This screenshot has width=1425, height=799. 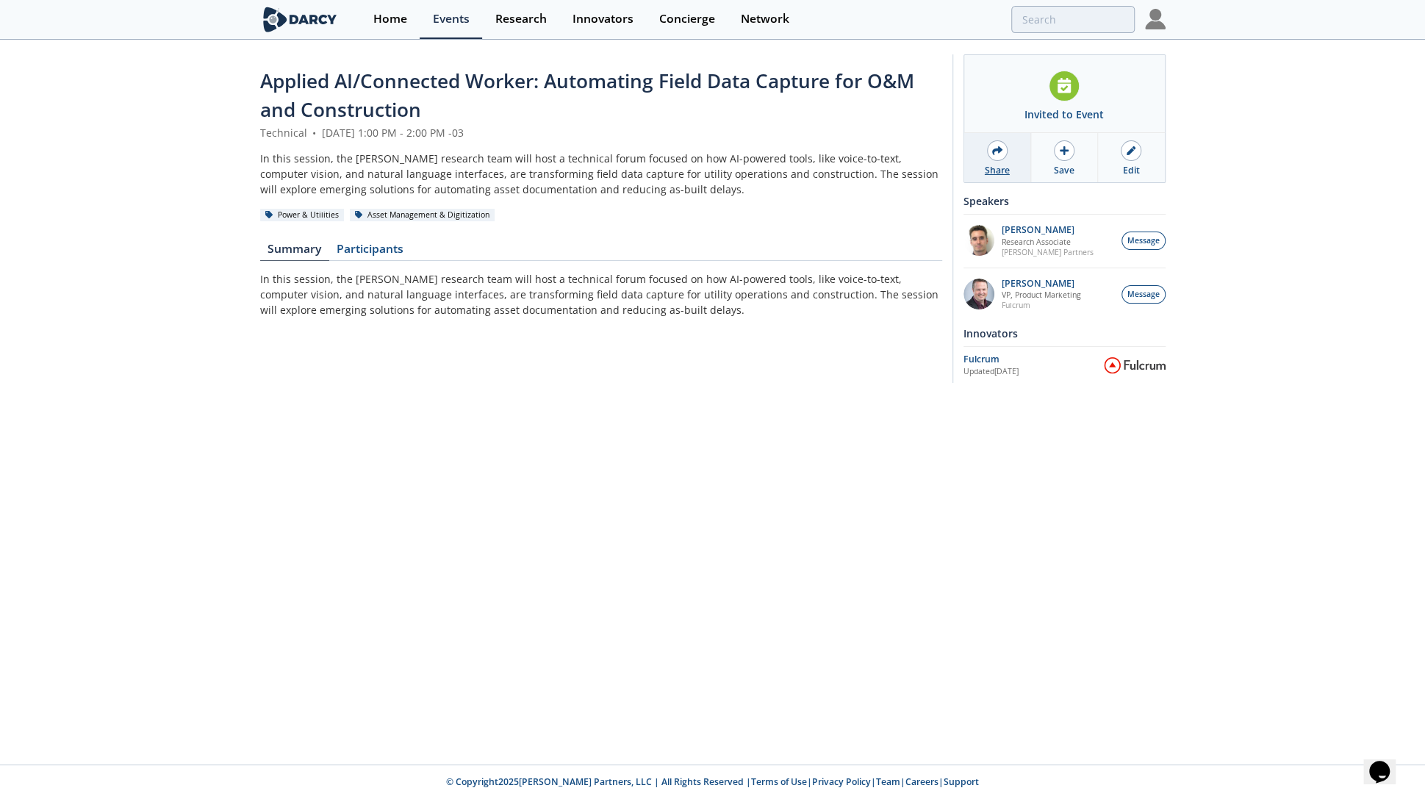 I want to click on div: Research, so click(x=521, y=19).